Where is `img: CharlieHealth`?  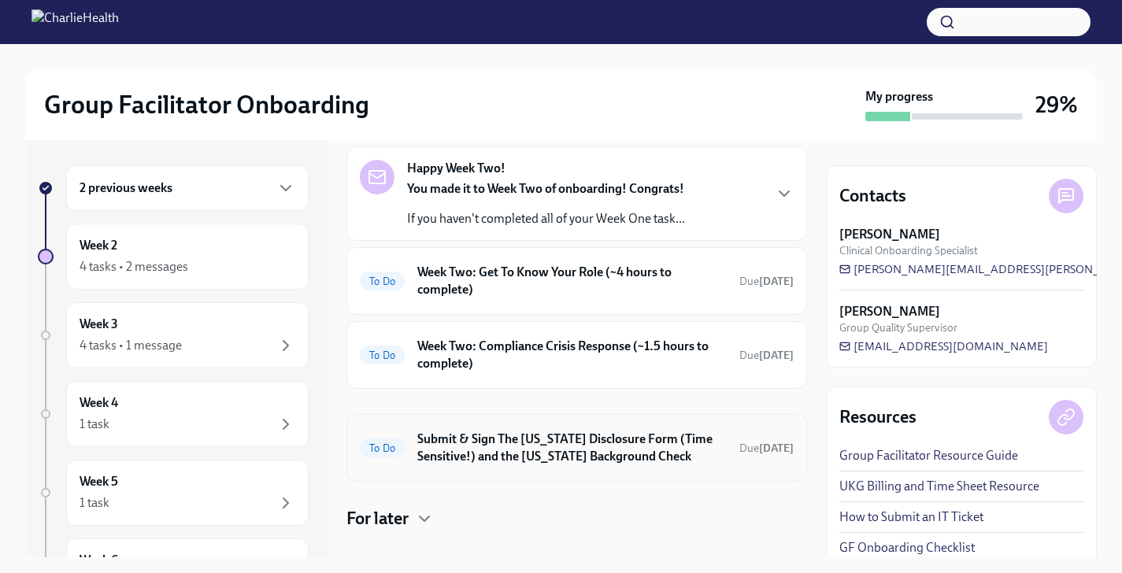
img: CharlieHealth is located at coordinates (75, 22).